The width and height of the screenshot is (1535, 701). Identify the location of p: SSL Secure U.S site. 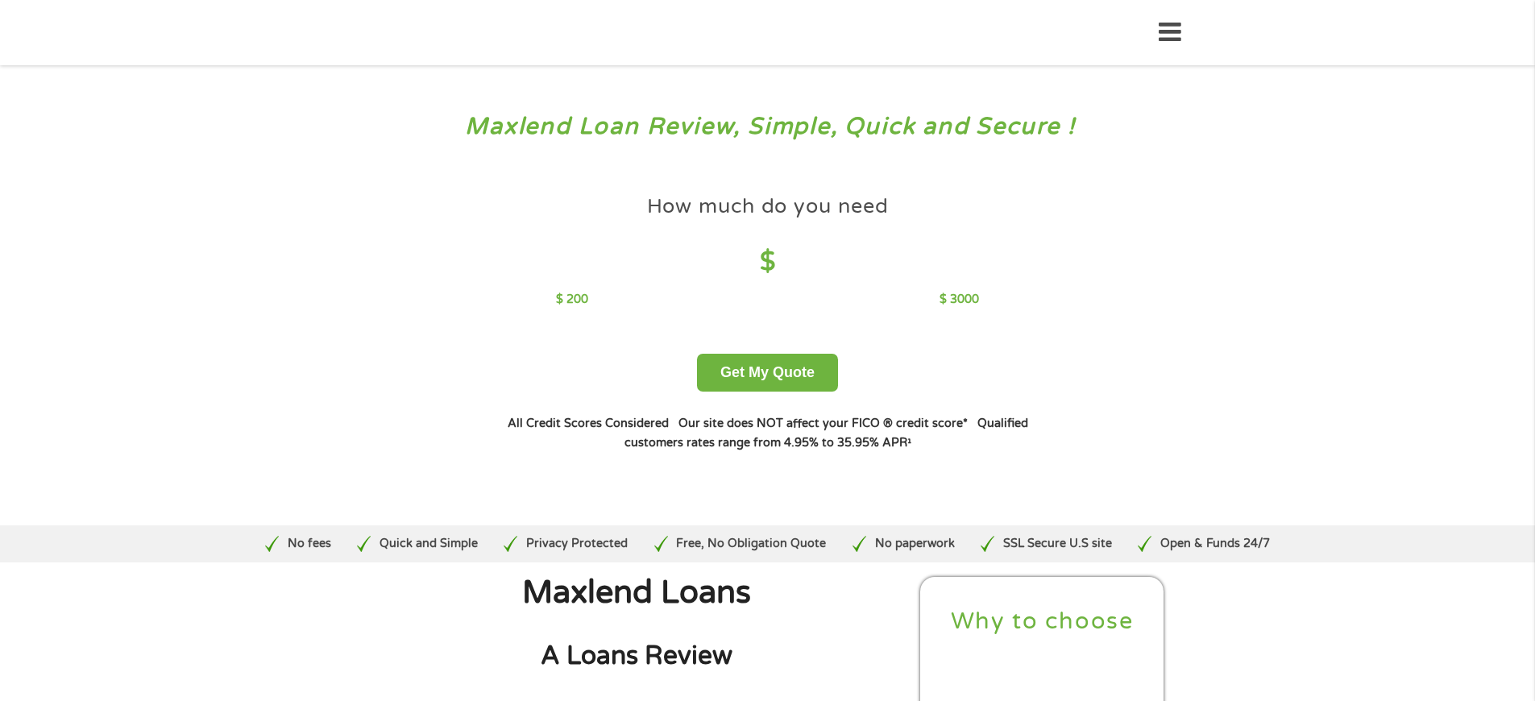
(1057, 544).